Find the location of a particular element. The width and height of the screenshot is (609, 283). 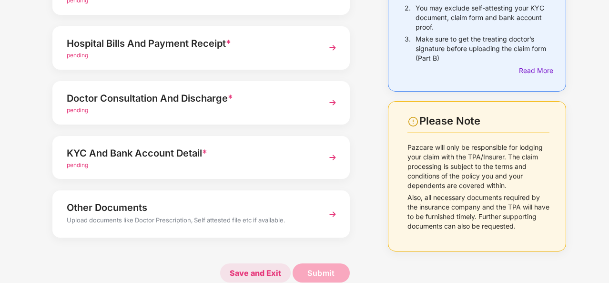

div: Upload documents like Doctor Prescription, Self attested file etc if available. is located at coordinates (190, 221).